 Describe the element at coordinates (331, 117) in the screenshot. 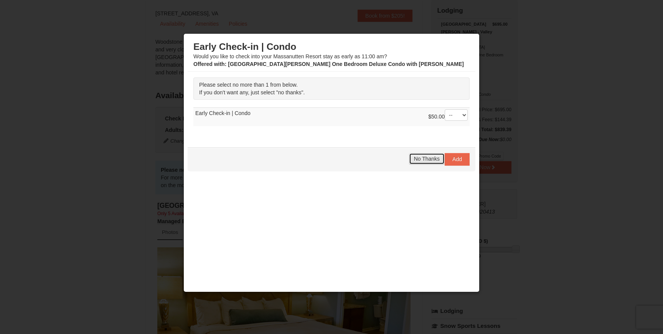

I see `td: Early Check-in | Condo` at that location.